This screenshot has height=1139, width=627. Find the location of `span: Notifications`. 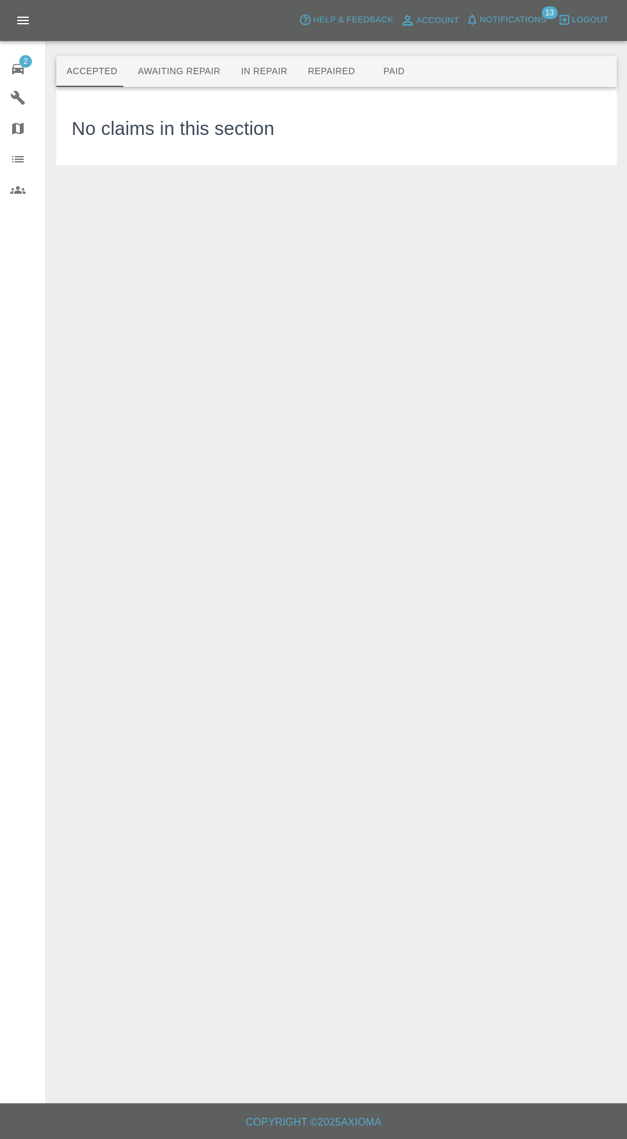

span: Notifications is located at coordinates (513, 20).